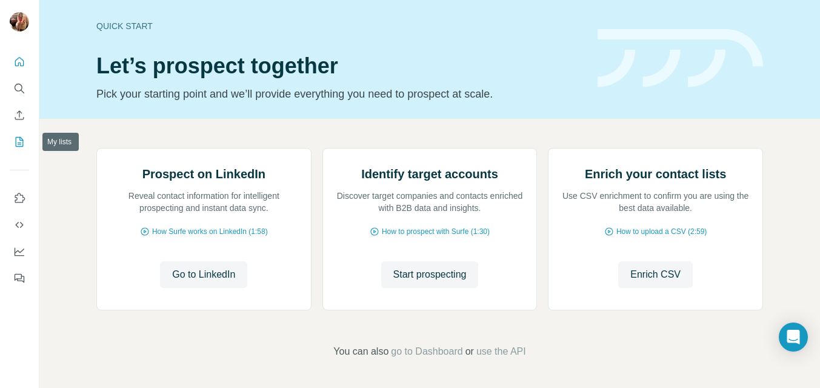 This screenshot has height=388, width=820. I want to click on img: banner, so click(680, 58).